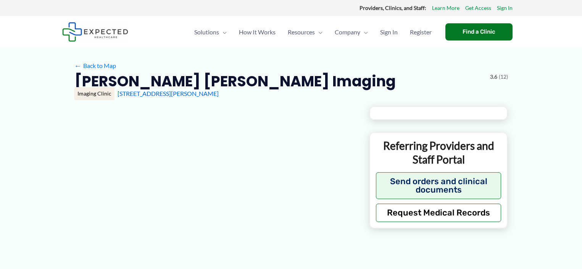 Image resolution: width=582 pixels, height=269 pixels. What do you see at coordinates (478, 8) in the screenshot?
I see `a: Get Access` at bounding box center [478, 8].